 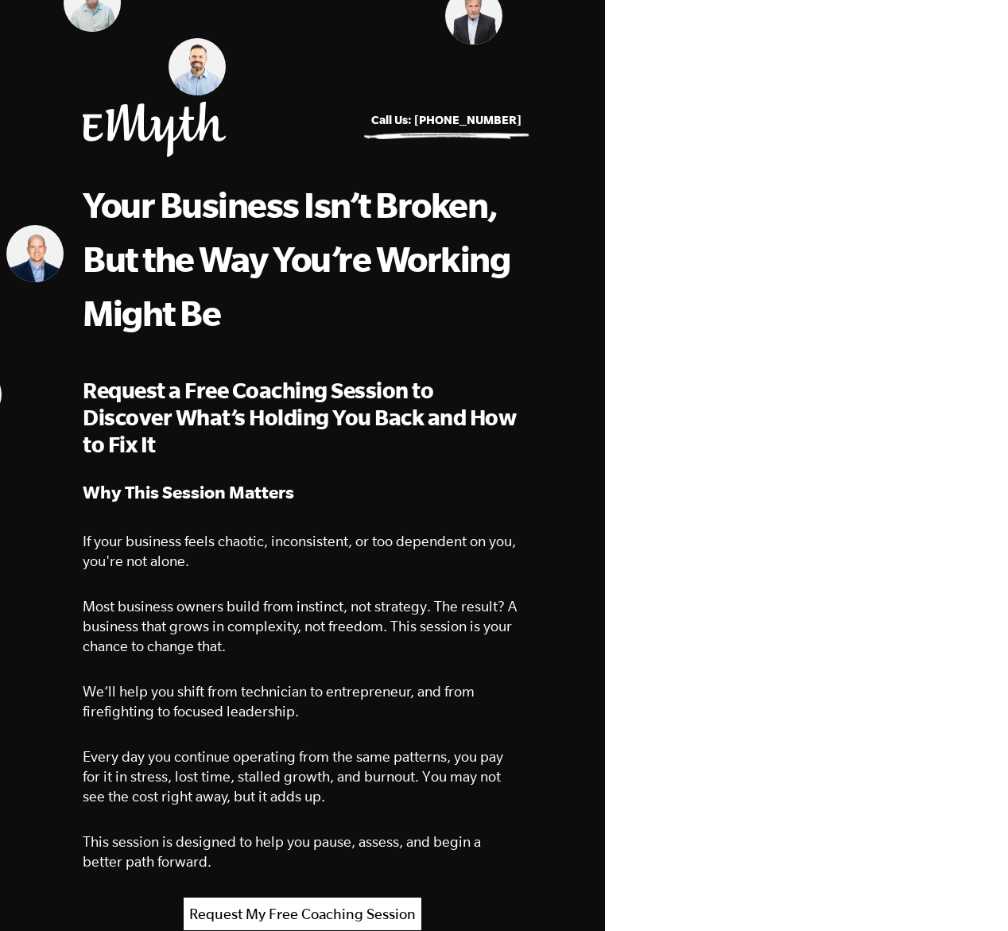 I want to click on span: Your Business Isn’t Broken, But the Way You’re Working Might Be, so click(x=296, y=258).